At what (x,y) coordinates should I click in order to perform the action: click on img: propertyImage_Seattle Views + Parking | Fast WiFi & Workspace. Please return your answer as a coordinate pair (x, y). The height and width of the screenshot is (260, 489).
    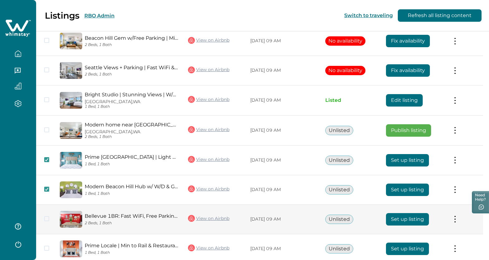
    Looking at the image, I should click on (71, 71).